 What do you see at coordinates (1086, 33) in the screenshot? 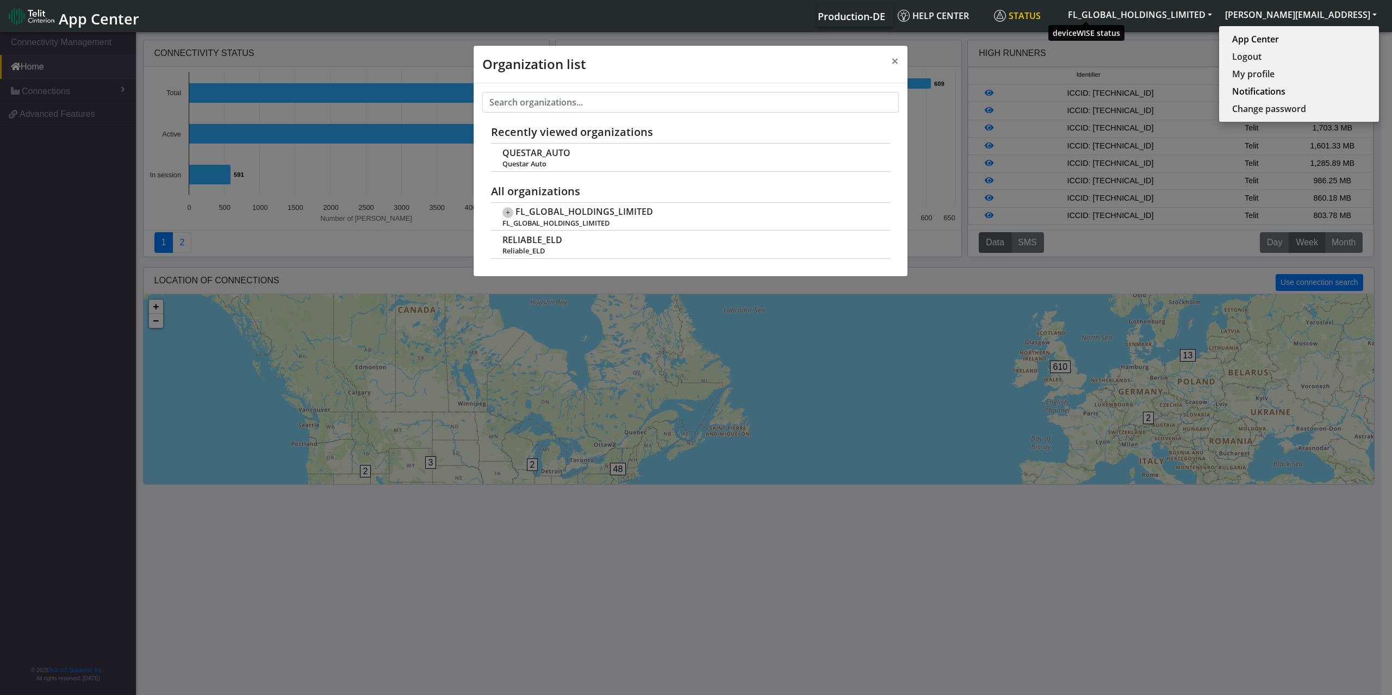
I see `div: deviceWISE status` at bounding box center [1086, 33].